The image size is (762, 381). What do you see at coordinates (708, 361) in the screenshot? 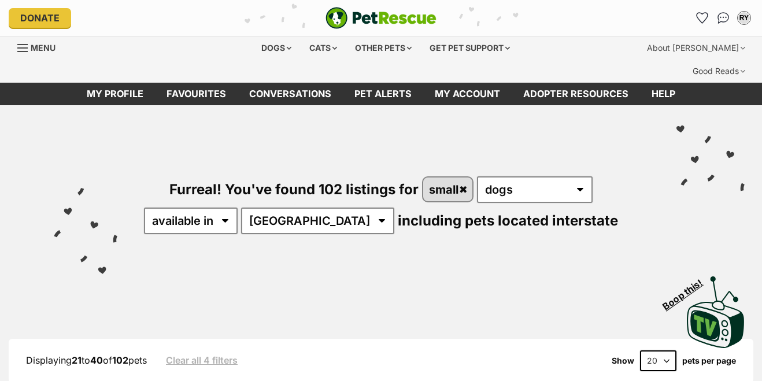
I see `label: pets per page` at bounding box center [708, 361].